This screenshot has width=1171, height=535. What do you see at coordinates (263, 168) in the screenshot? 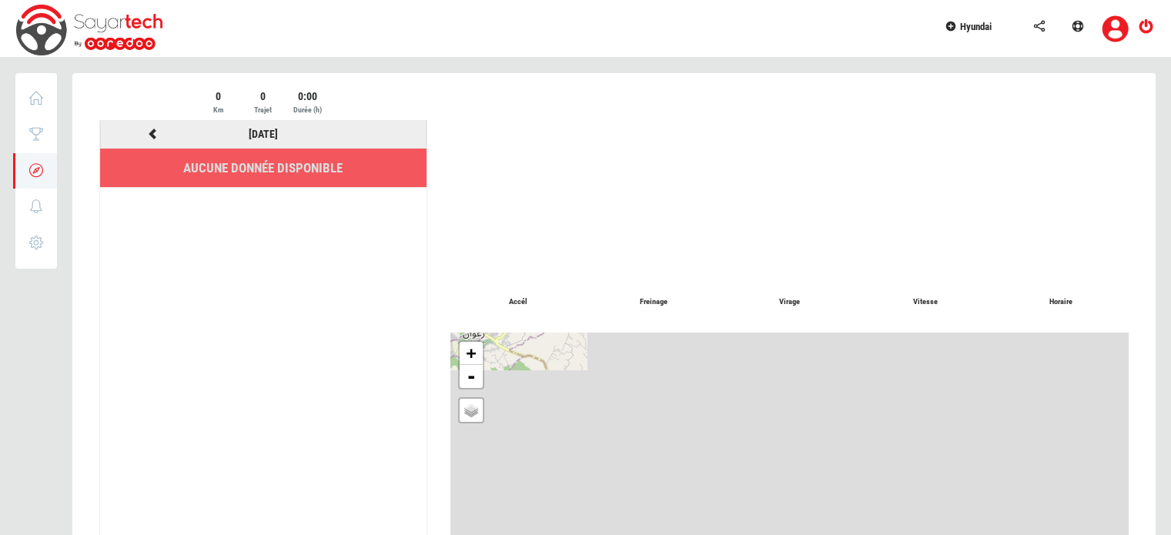
I see `li: Aucune donnée disponible` at bounding box center [263, 168].